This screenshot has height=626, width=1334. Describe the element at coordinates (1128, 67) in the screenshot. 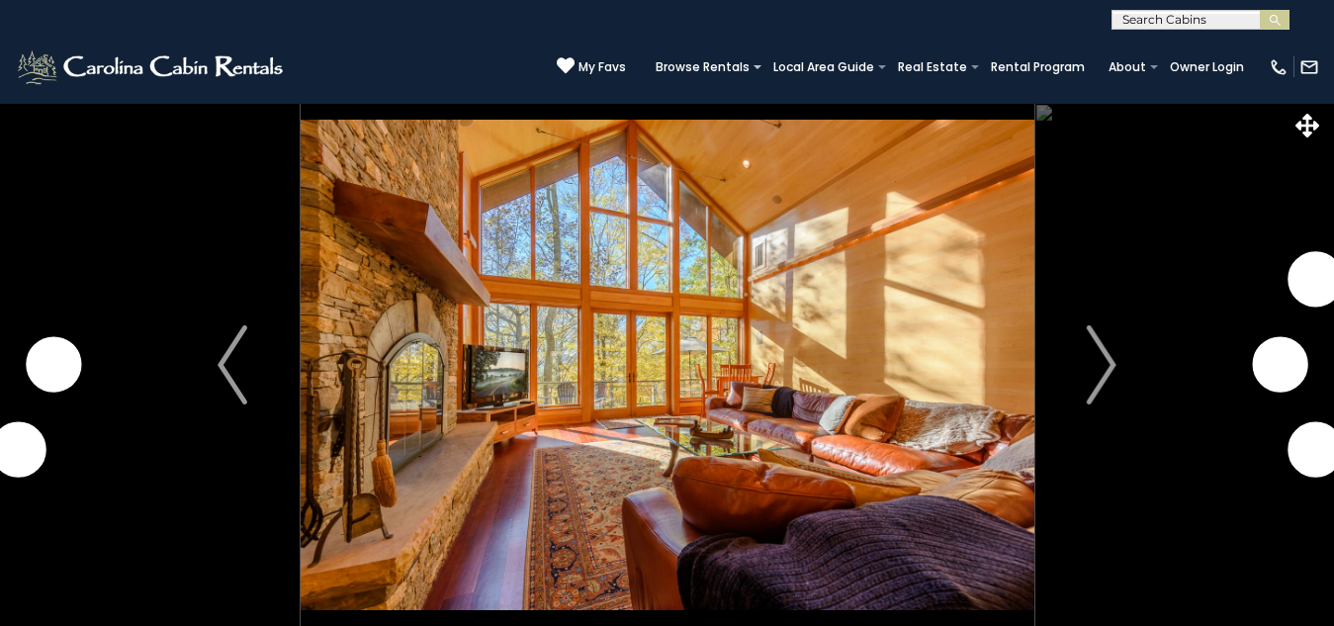

I see `a: About` at that location.